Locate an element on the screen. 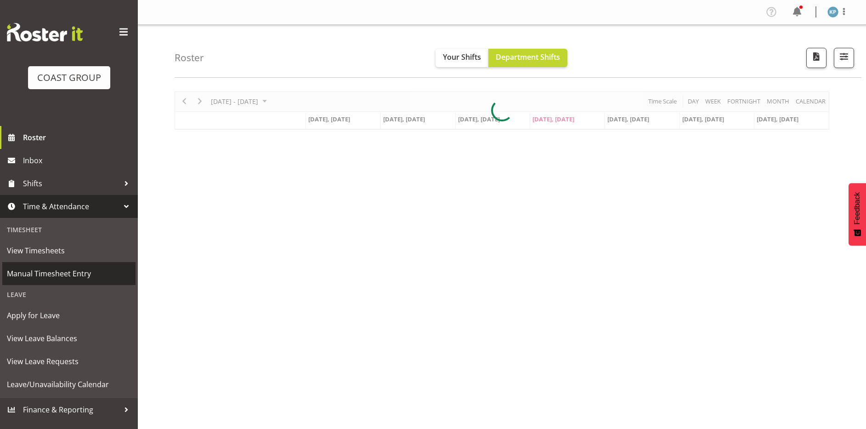  h4: Roster is located at coordinates (189, 57).